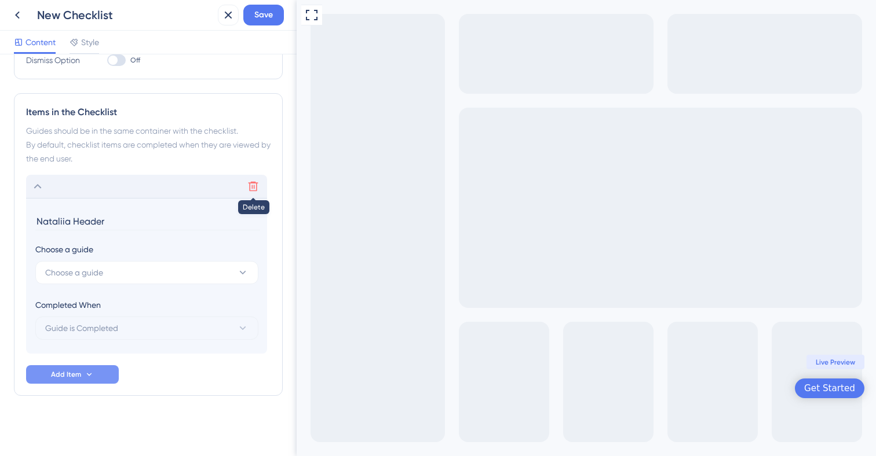 Image resolution: width=876 pixels, height=456 pixels. What do you see at coordinates (263, 15) in the screenshot?
I see `button: Save` at bounding box center [263, 15].